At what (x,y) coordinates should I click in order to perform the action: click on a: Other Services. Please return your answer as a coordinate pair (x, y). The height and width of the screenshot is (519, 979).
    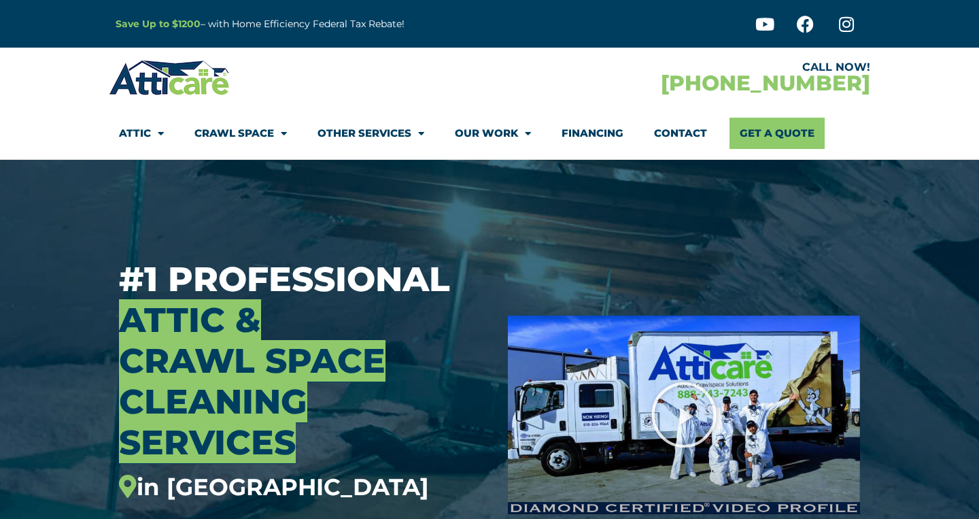
    Looking at the image, I should click on (371, 133).